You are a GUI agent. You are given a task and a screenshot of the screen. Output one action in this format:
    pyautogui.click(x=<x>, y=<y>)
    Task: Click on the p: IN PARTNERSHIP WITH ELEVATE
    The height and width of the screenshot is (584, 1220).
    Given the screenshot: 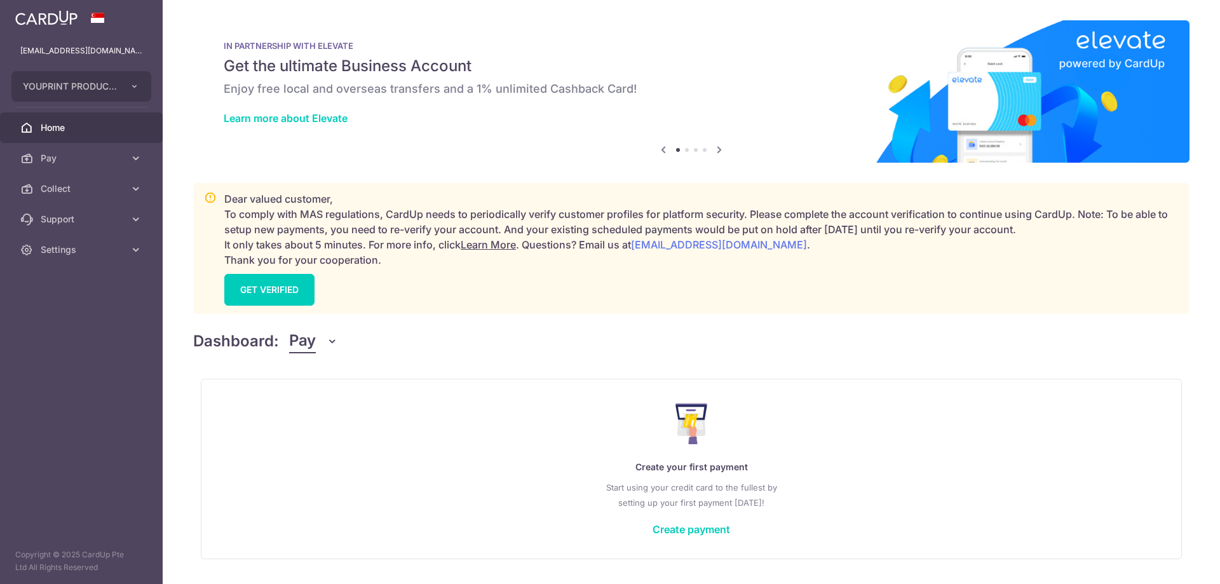 What is the action you would take?
    pyautogui.click(x=692, y=46)
    